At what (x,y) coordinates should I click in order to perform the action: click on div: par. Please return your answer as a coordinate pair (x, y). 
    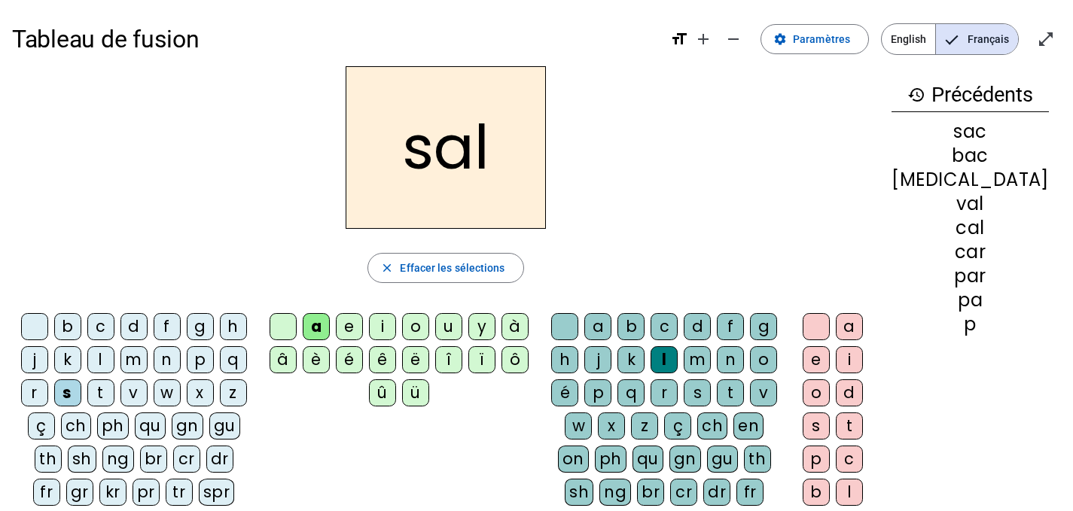
    Looking at the image, I should click on (970, 276).